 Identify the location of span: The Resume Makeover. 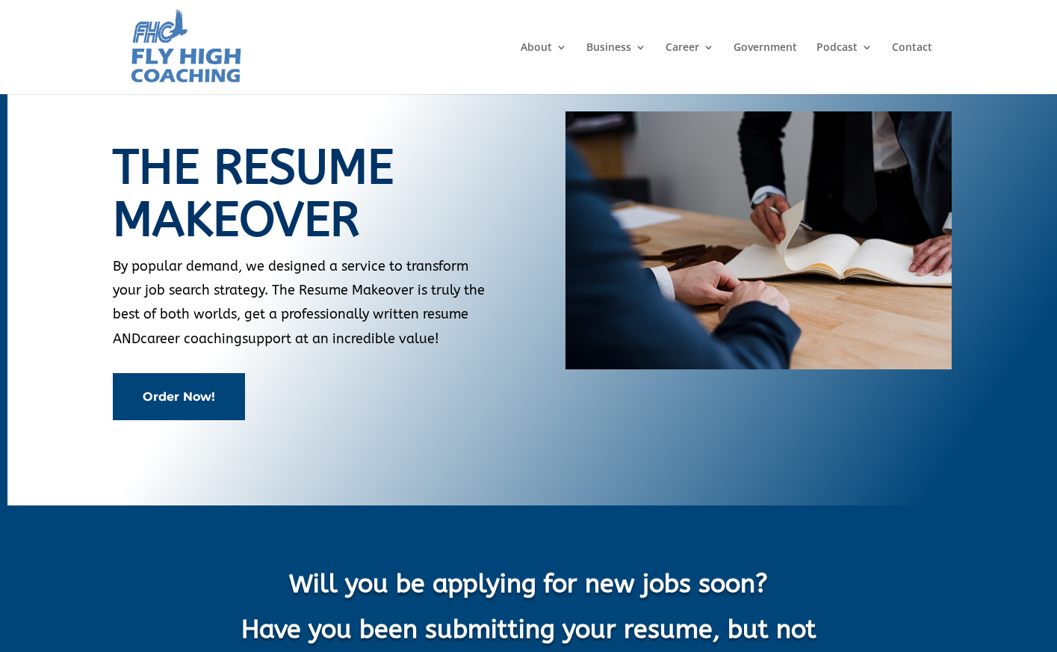
(253, 194).